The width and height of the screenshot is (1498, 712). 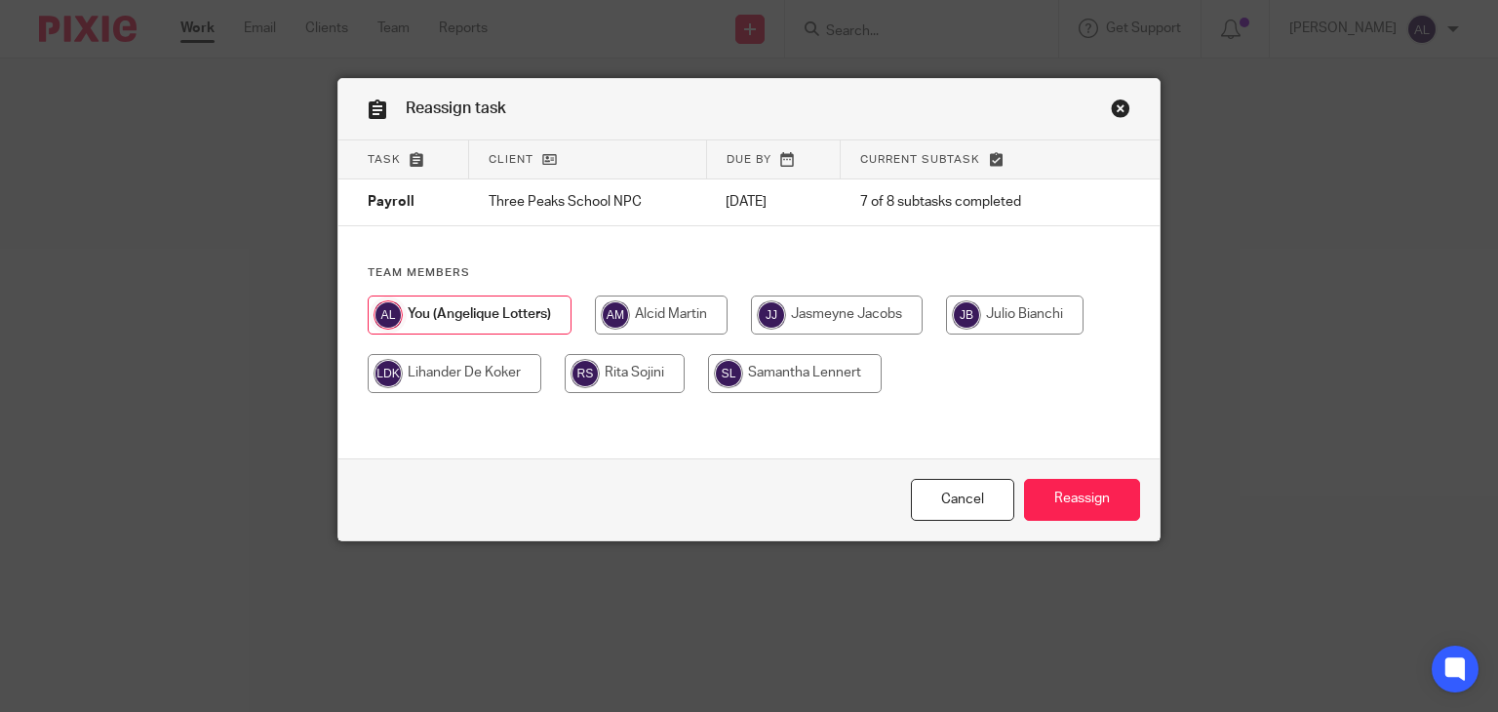 I want to click on span: Task, so click(x=384, y=159).